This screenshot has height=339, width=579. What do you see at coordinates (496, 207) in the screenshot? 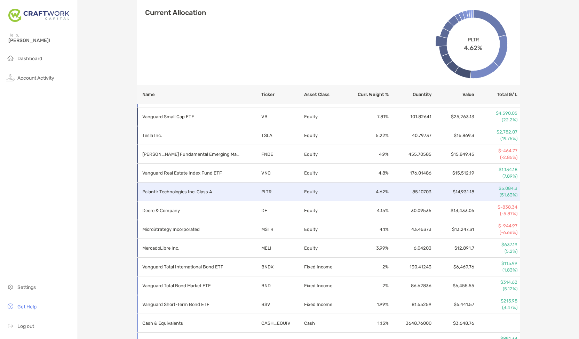
I see `p: $-838.34` at bounding box center [496, 207].